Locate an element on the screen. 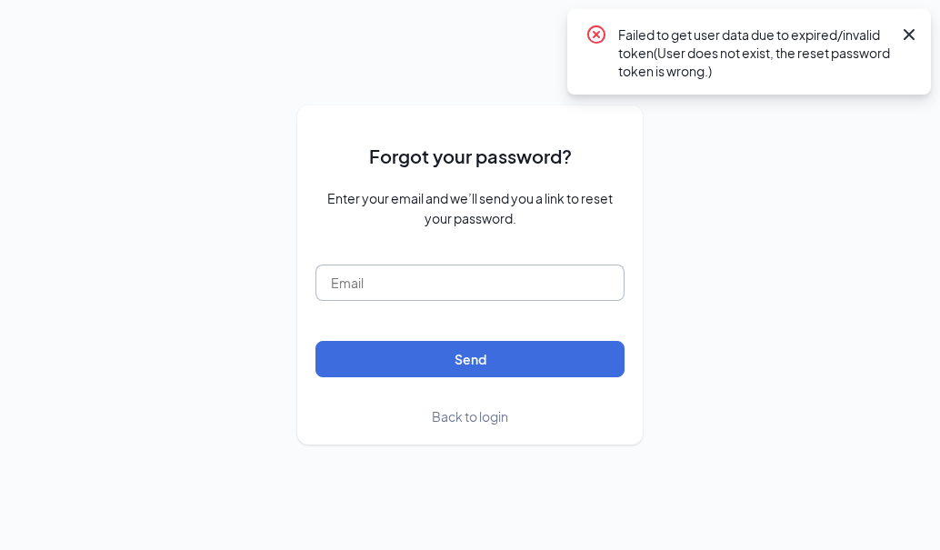  div: Failed to get user data due to expired/invalid token(User does not exist, the reset password toke... is located at coordinates (755, 52).